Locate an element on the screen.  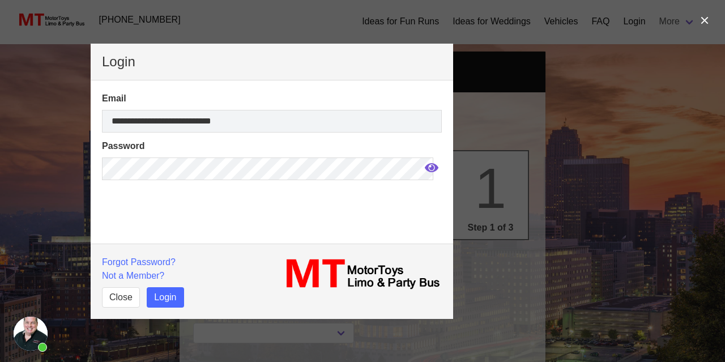
a: Not a Member? is located at coordinates (133, 275).